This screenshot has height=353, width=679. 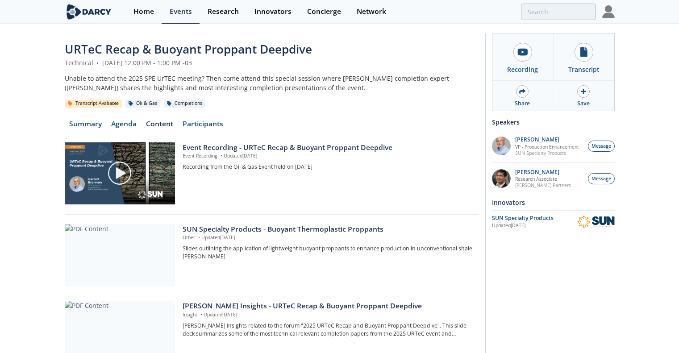 What do you see at coordinates (327, 253) in the screenshot?
I see `p: Slides outlining the application of lightweight buoyant proppants to enhance production in unconv...` at bounding box center [327, 253].